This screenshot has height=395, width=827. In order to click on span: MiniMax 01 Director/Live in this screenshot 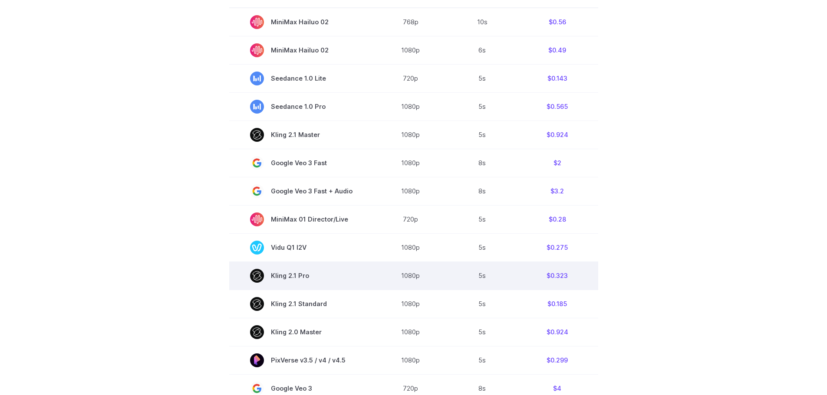, I will do `click(301, 220)`.